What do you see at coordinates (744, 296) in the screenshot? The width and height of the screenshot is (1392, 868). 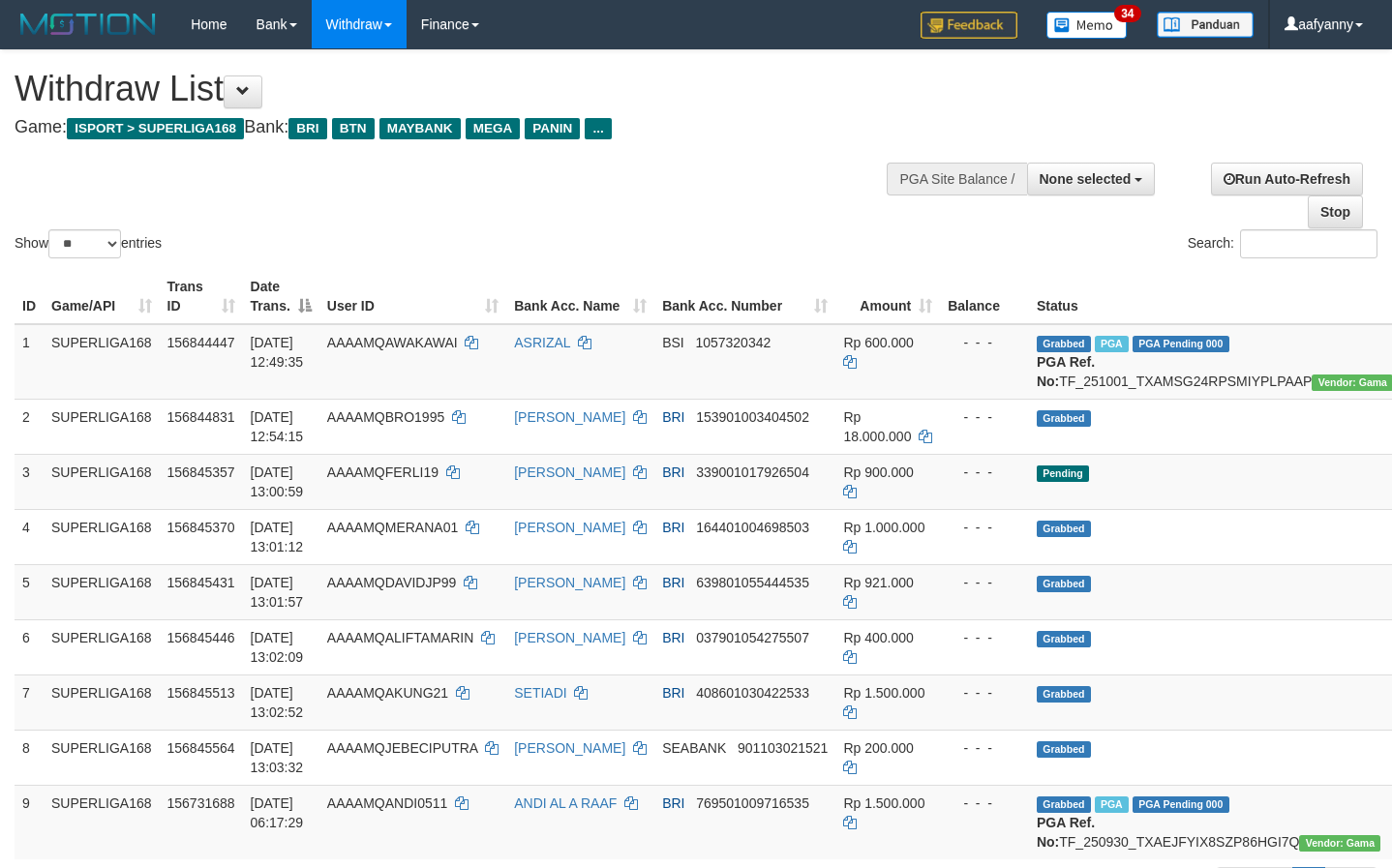 I see `th: Bank Acc. Number: activate to sort column ascending` at bounding box center [744, 296].